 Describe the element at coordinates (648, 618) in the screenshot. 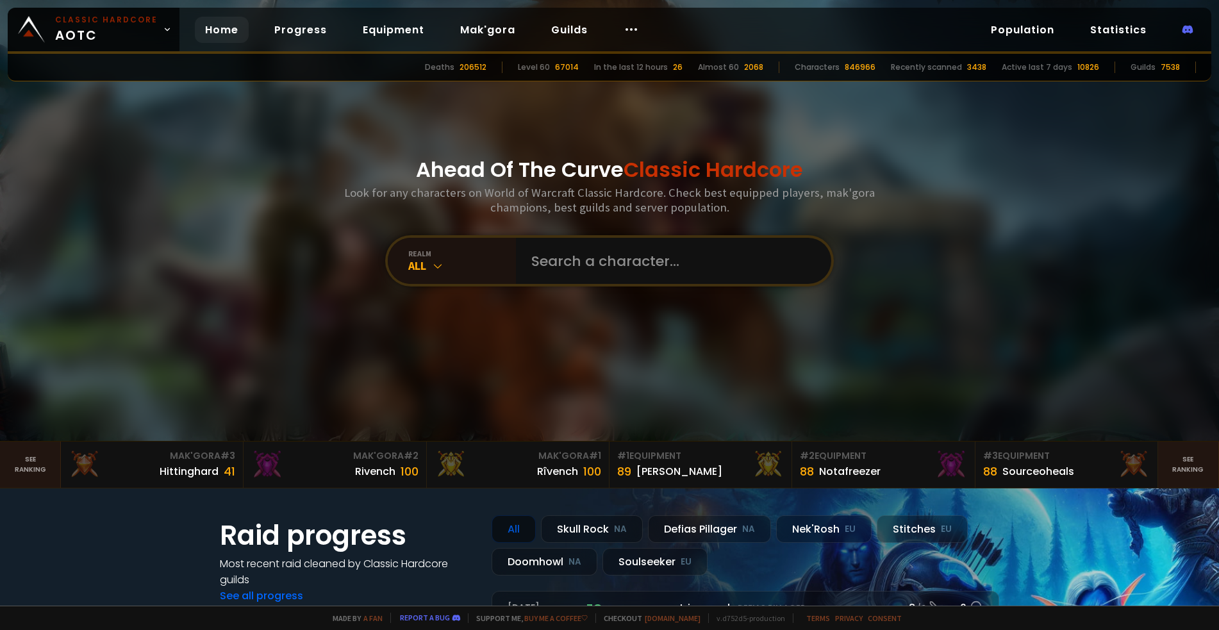

I see `span: Checkout` at that location.